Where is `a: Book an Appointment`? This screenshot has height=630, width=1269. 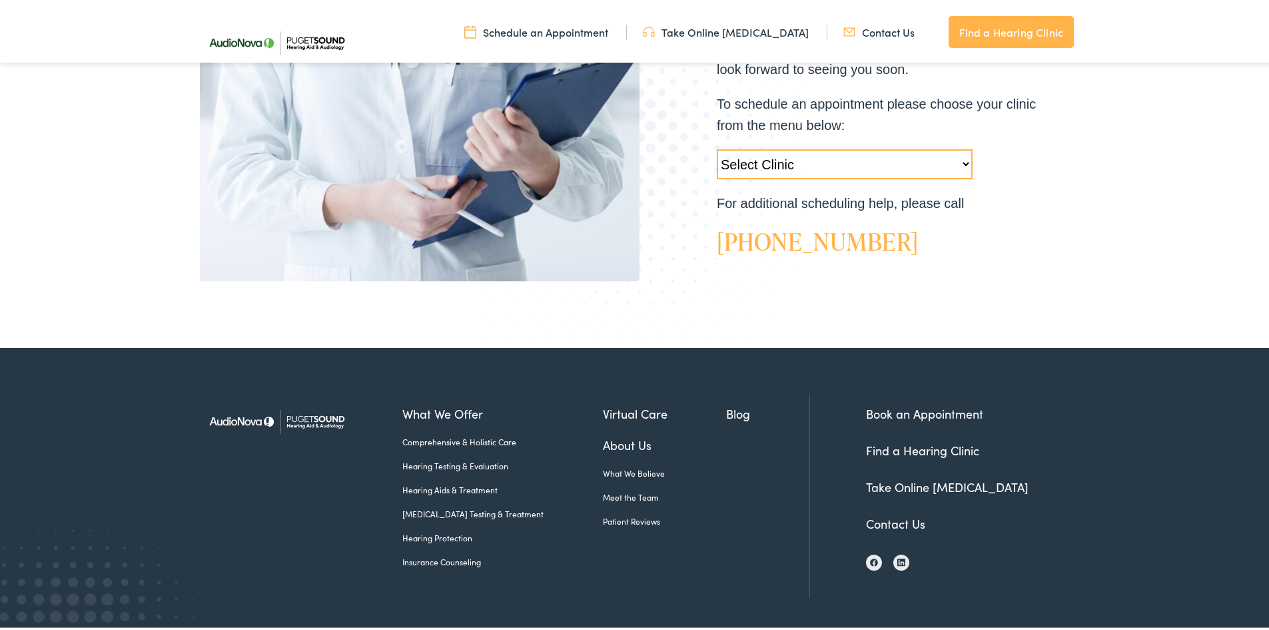 a: Book an Appointment is located at coordinates (925, 410).